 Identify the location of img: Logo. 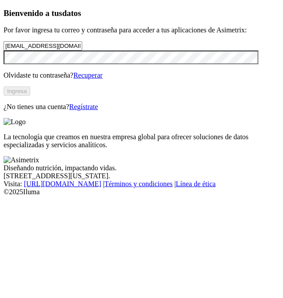
(15, 122).